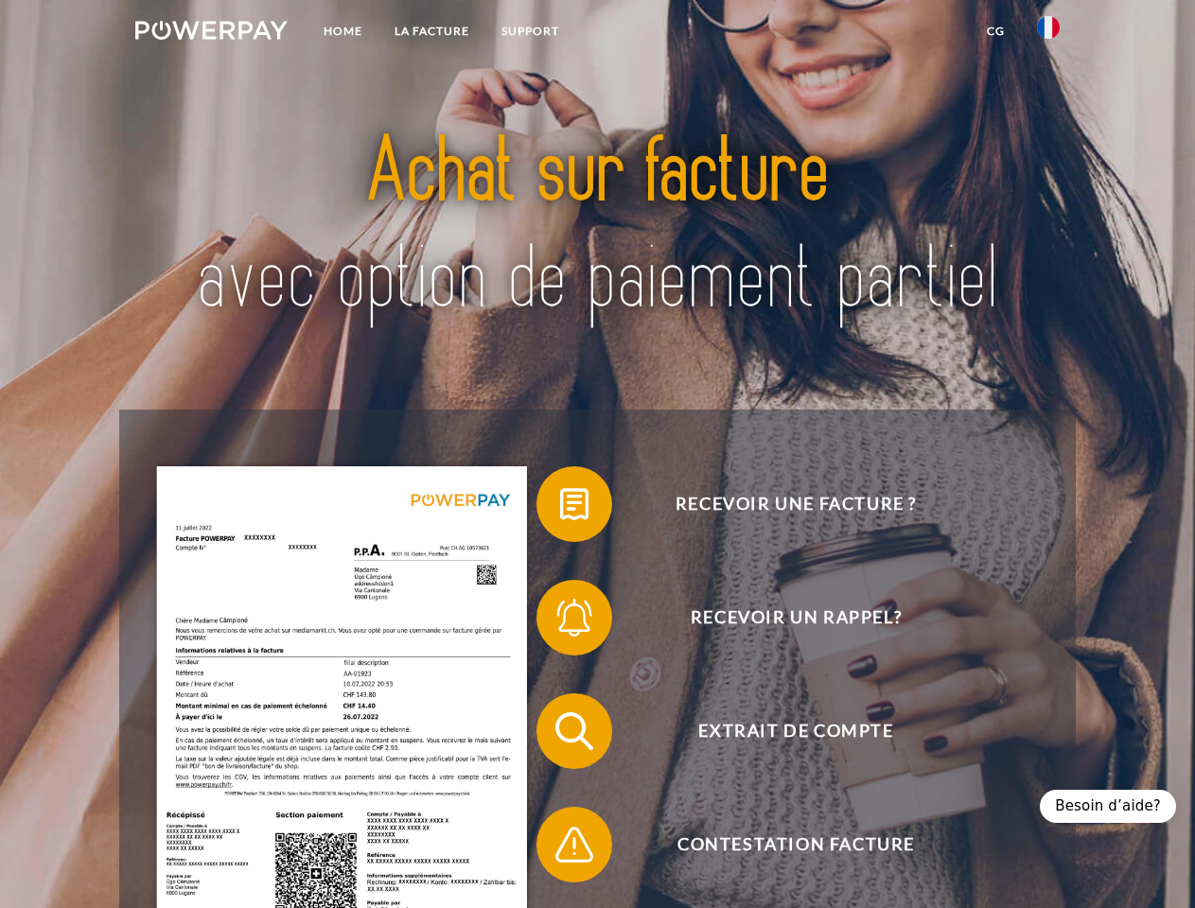 The image size is (1195, 908). Describe the element at coordinates (432, 31) in the screenshot. I see `a: LA FACTURE` at that location.